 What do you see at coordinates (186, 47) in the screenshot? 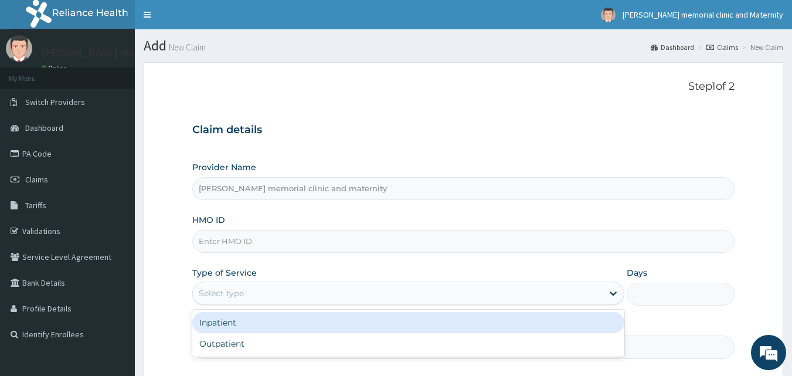
I see `small: New Claim` at bounding box center [186, 47].